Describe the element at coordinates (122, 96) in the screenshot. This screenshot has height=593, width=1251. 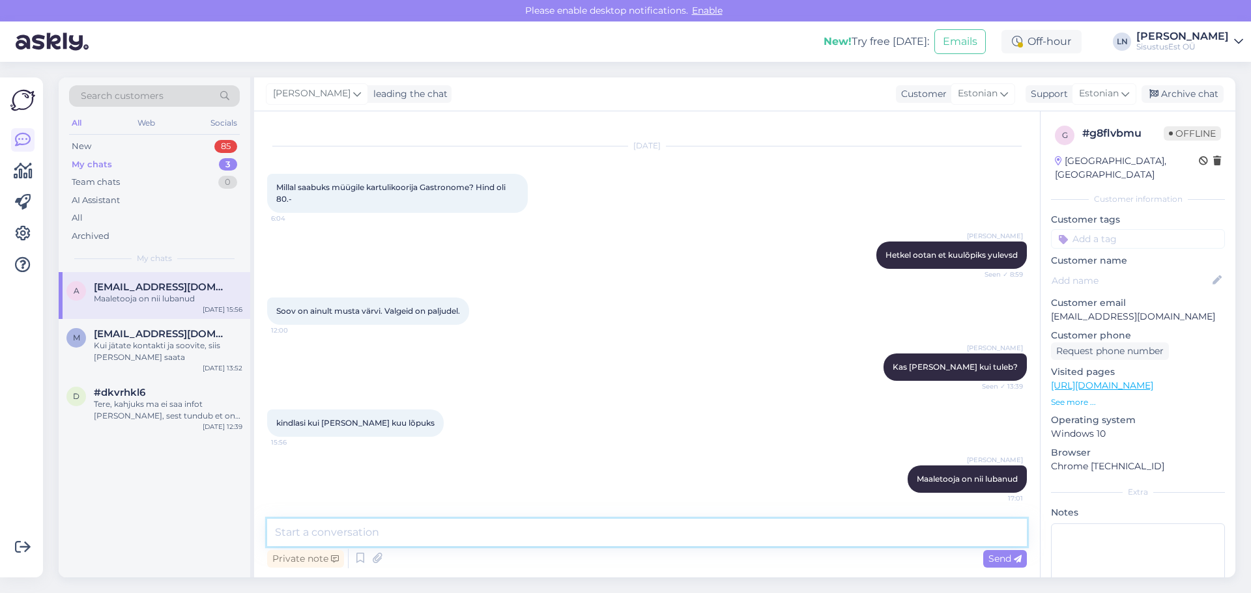
I see `span: Search customers` at that location.